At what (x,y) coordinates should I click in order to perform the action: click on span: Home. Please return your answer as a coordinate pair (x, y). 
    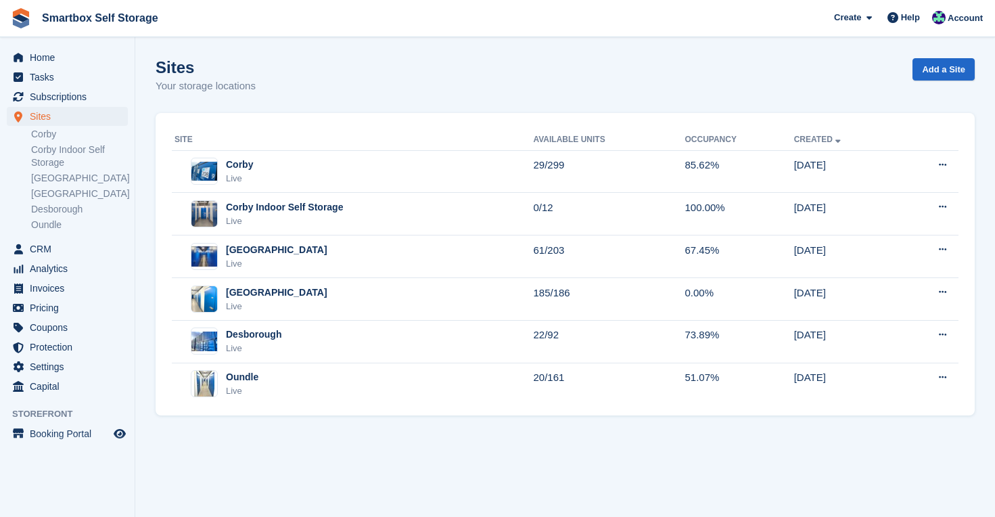
    Looking at the image, I should click on (70, 57).